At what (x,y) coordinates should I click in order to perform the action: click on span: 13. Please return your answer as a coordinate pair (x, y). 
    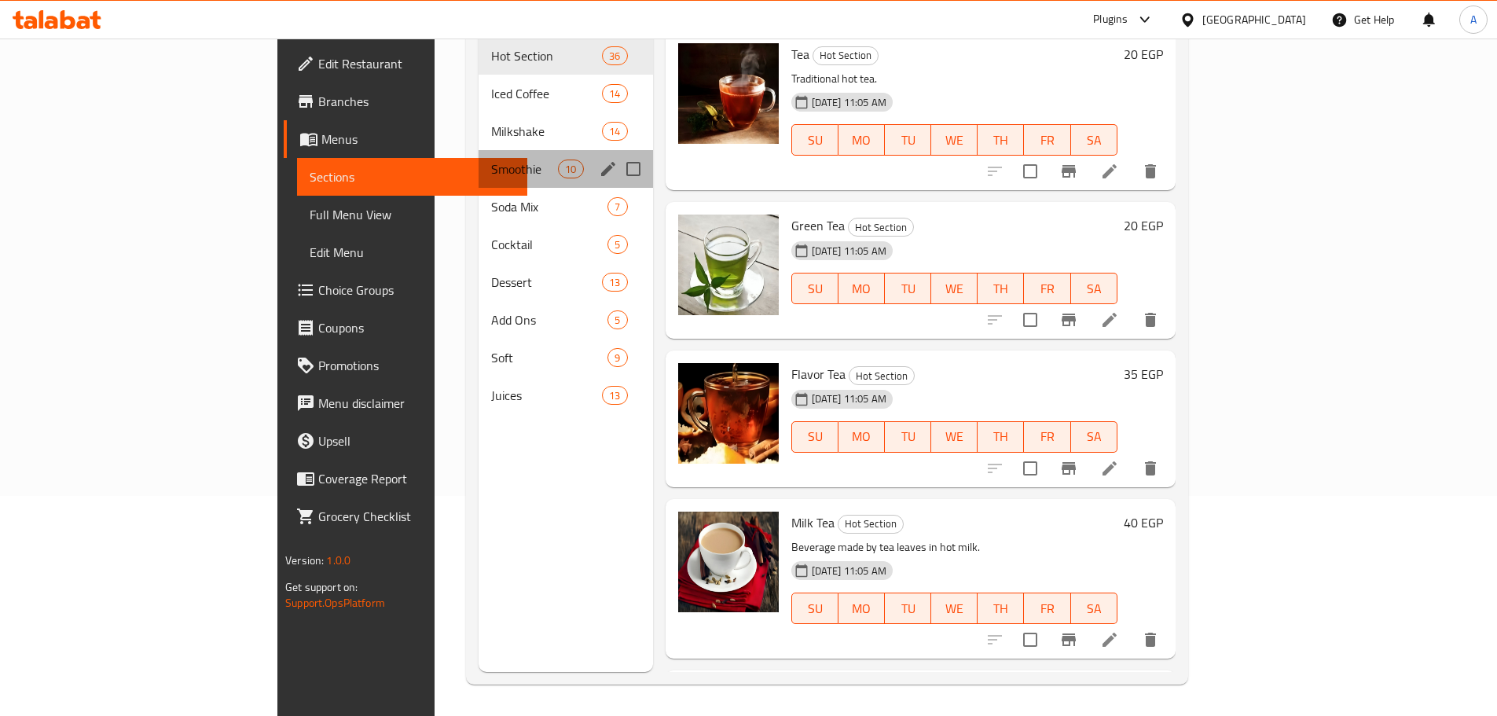
    Looking at the image, I should click on (615, 395).